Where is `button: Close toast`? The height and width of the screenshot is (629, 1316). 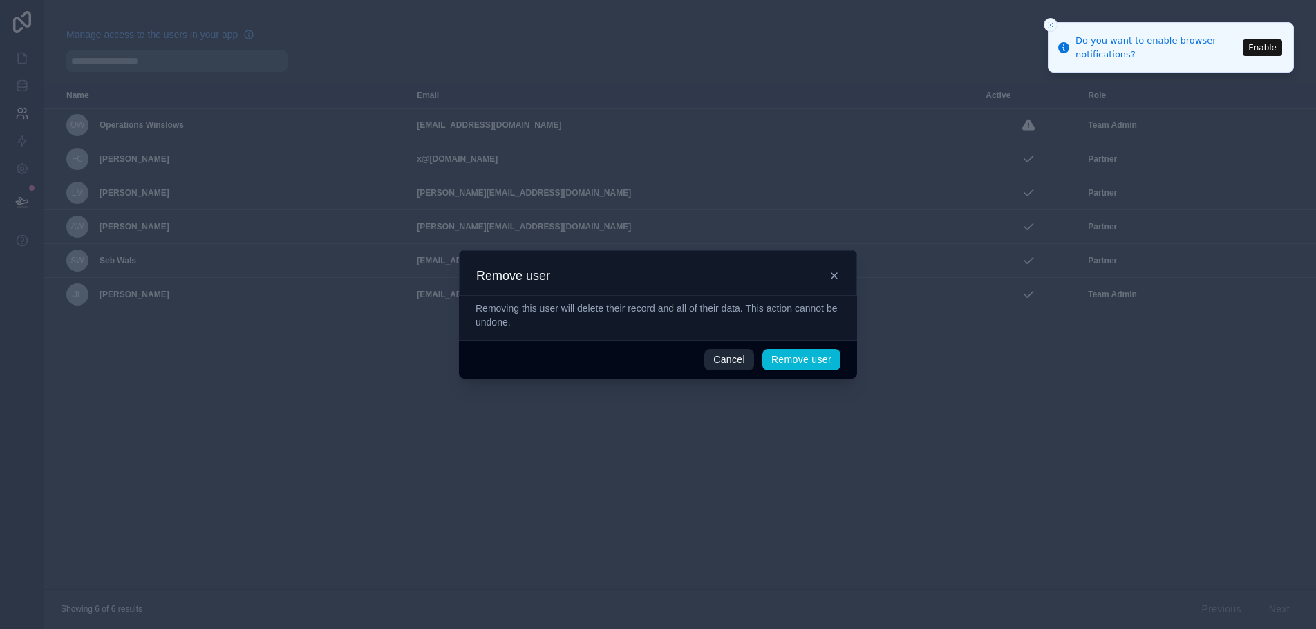 button: Close toast is located at coordinates (1051, 25).